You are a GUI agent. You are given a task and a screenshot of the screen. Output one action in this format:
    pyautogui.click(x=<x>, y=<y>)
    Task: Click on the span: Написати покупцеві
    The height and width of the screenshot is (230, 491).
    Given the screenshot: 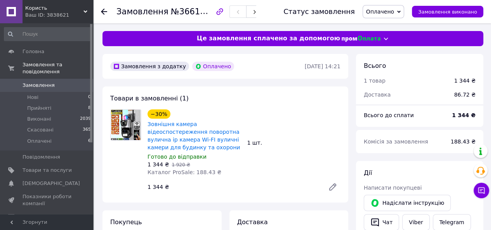 What is the action you would take?
    pyautogui.click(x=393, y=188)
    